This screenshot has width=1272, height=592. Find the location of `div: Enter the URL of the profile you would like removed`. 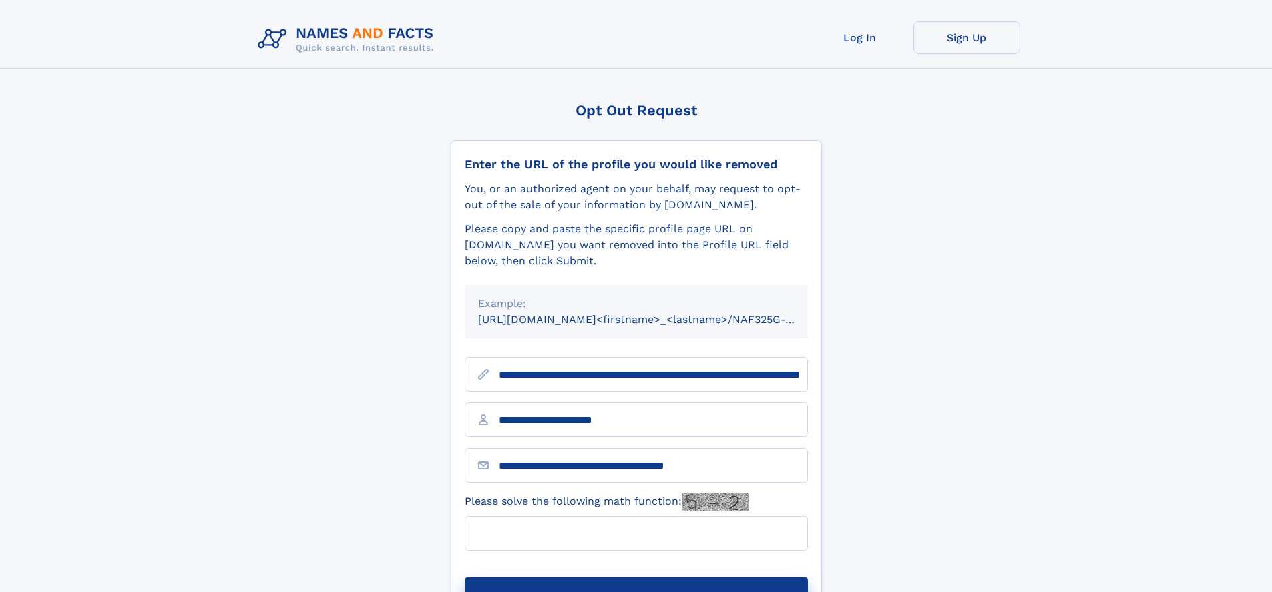

div: Enter the URL of the profile you would like removed is located at coordinates (636, 164).